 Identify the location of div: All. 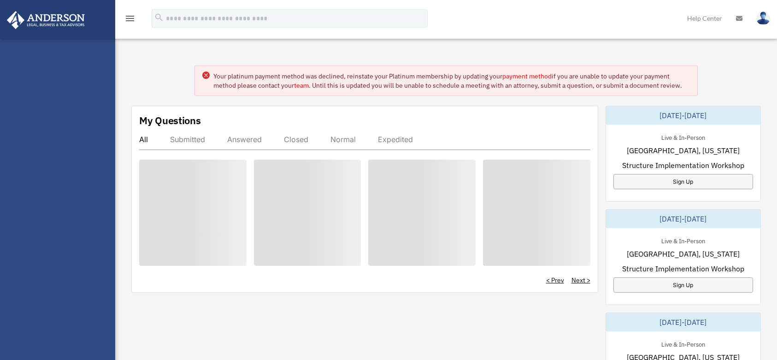
(143, 139).